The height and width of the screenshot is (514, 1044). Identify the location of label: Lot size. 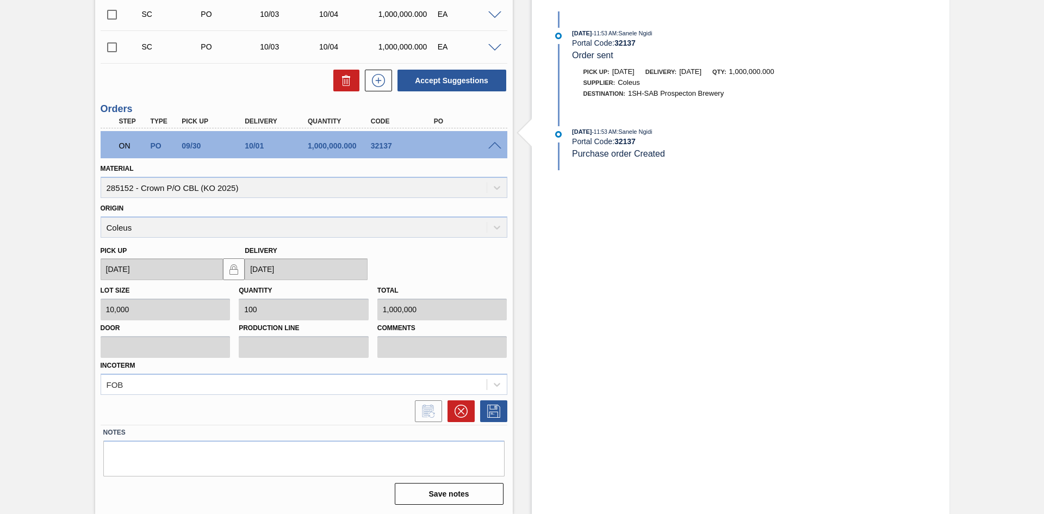
(115, 290).